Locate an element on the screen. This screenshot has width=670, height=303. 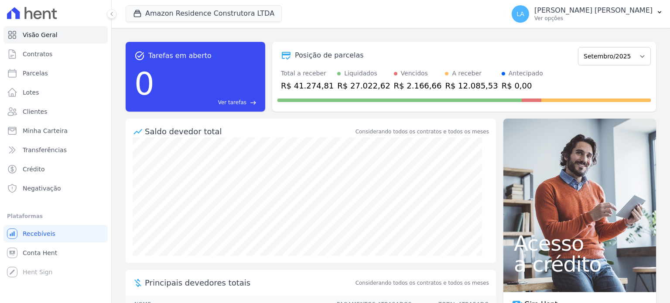
span: a crédito is located at coordinates (579, 264).